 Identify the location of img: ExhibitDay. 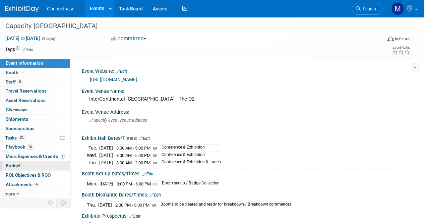
(22, 9).